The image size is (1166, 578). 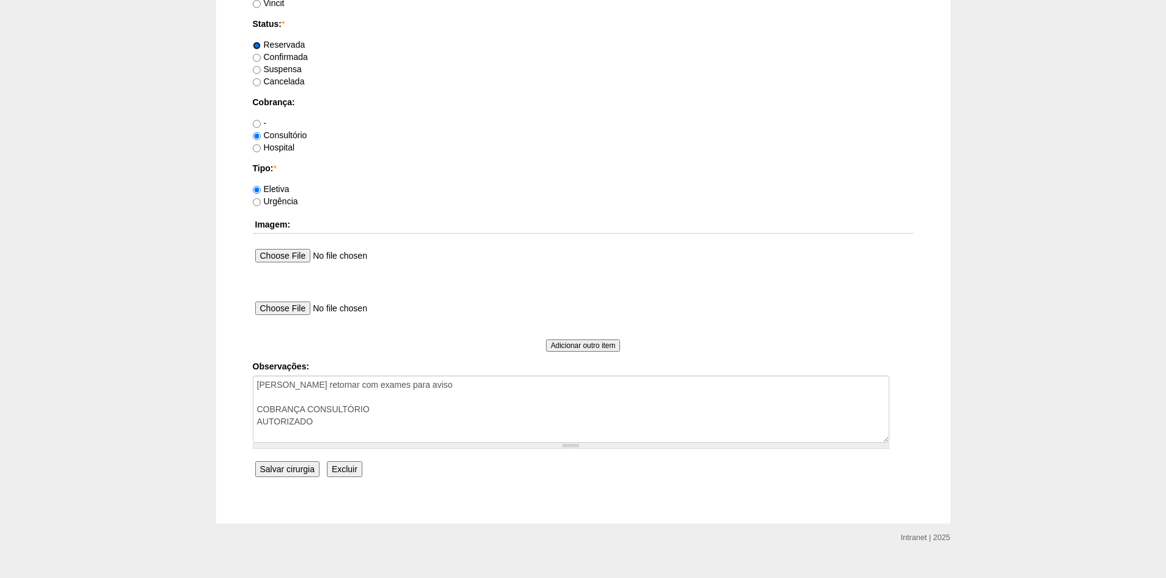 I want to click on label: Observações:, so click(x=583, y=367).